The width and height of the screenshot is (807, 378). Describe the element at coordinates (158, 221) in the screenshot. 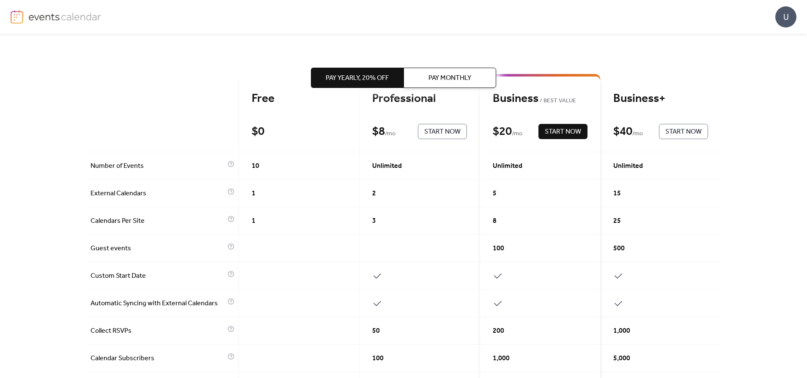

I see `span: Calendars Per Site` at that location.